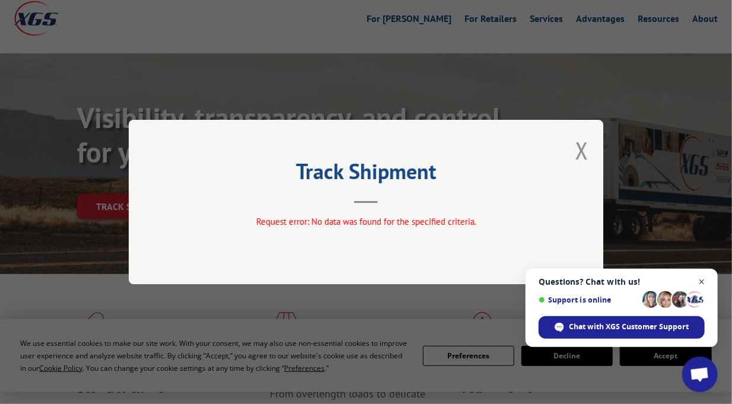  Describe the element at coordinates (621, 327) in the screenshot. I see `div: Chat with XGS Customer Support` at that location.